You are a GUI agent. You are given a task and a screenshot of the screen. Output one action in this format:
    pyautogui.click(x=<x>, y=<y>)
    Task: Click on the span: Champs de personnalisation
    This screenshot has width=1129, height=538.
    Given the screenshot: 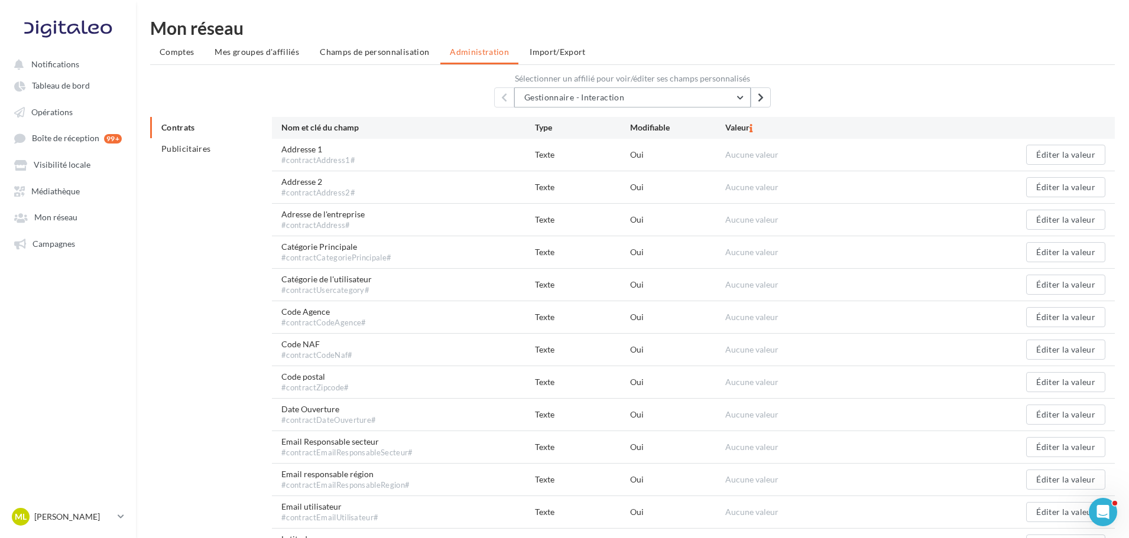 What is the action you would take?
    pyautogui.click(x=374, y=51)
    